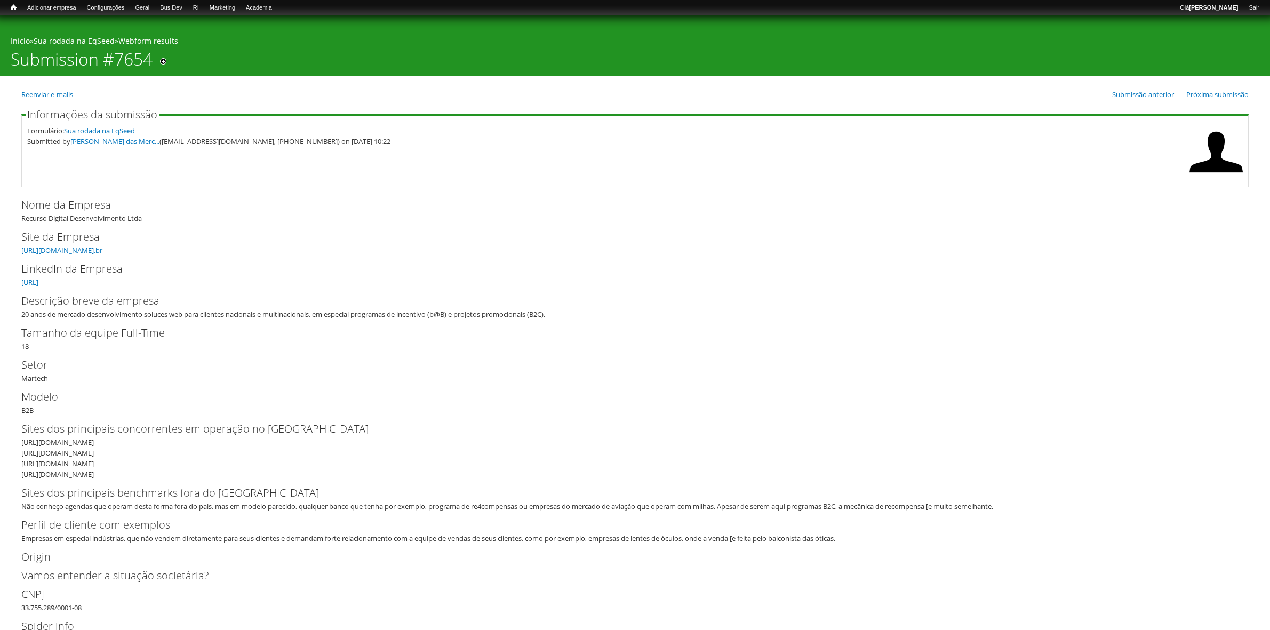 The height and width of the screenshot is (630, 1270). What do you see at coordinates (632, 538) in the screenshot?
I see `div: Empresas em especial indústrias, que não vendem diretamente para seus clientes e demandam forte r...` at bounding box center [632, 538].